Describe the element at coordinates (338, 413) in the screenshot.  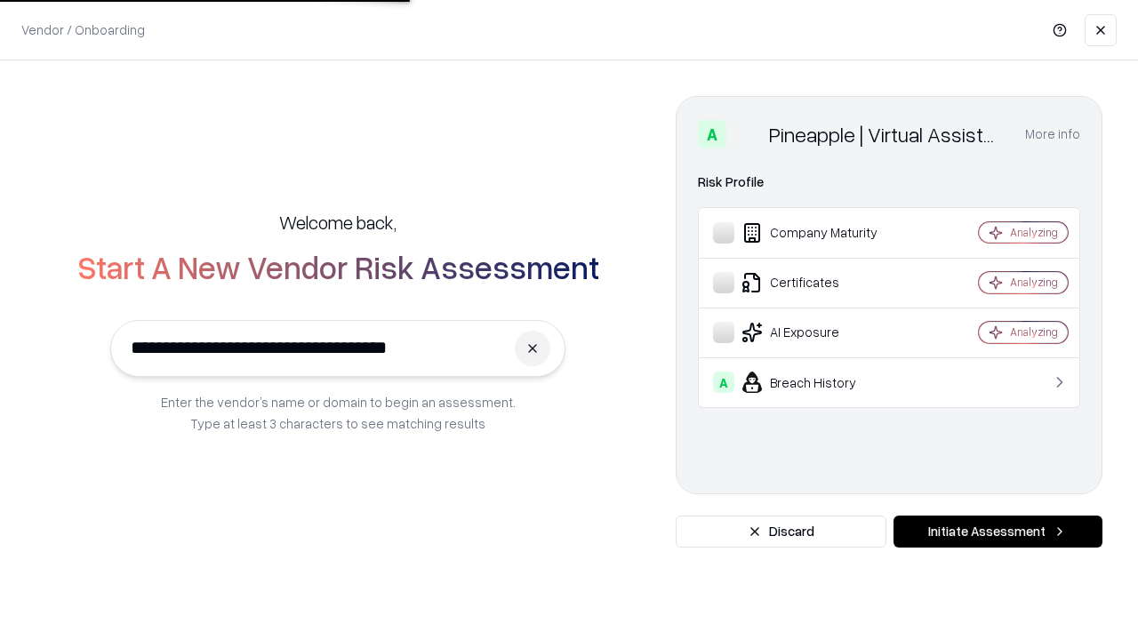
I see `p: Enter the vendor’s name or domain to begin an assessment. Type at least 3 characters to see match...` at that location.